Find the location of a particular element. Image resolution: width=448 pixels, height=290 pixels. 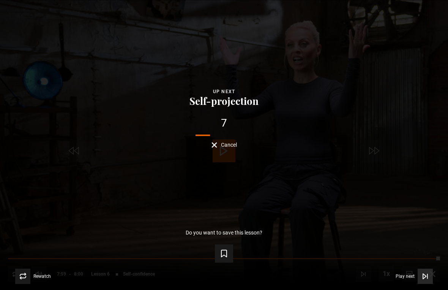

span: Rewatch is located at coordinates (42, 276).